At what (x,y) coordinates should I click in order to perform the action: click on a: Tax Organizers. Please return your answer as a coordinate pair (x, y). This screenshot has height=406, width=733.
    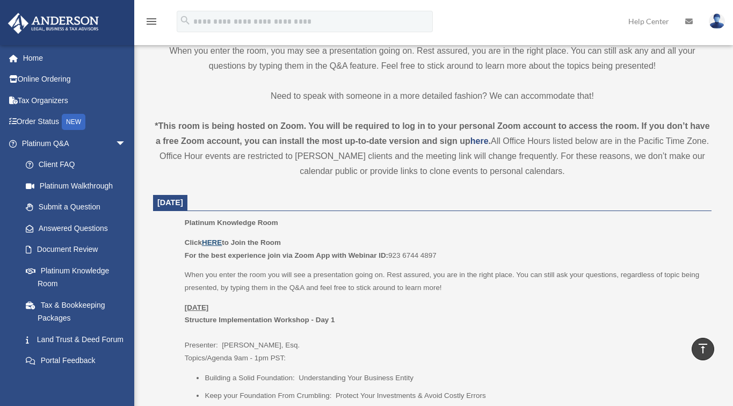
    Looking at the image, I should click on (75, 100).